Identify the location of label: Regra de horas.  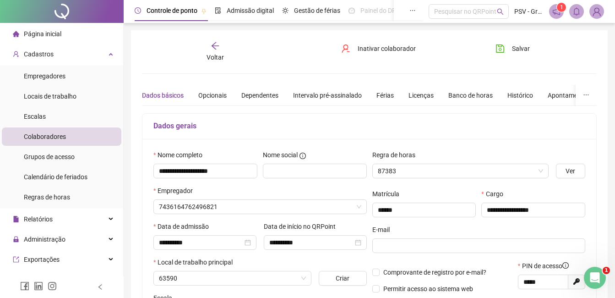
(397, 155).